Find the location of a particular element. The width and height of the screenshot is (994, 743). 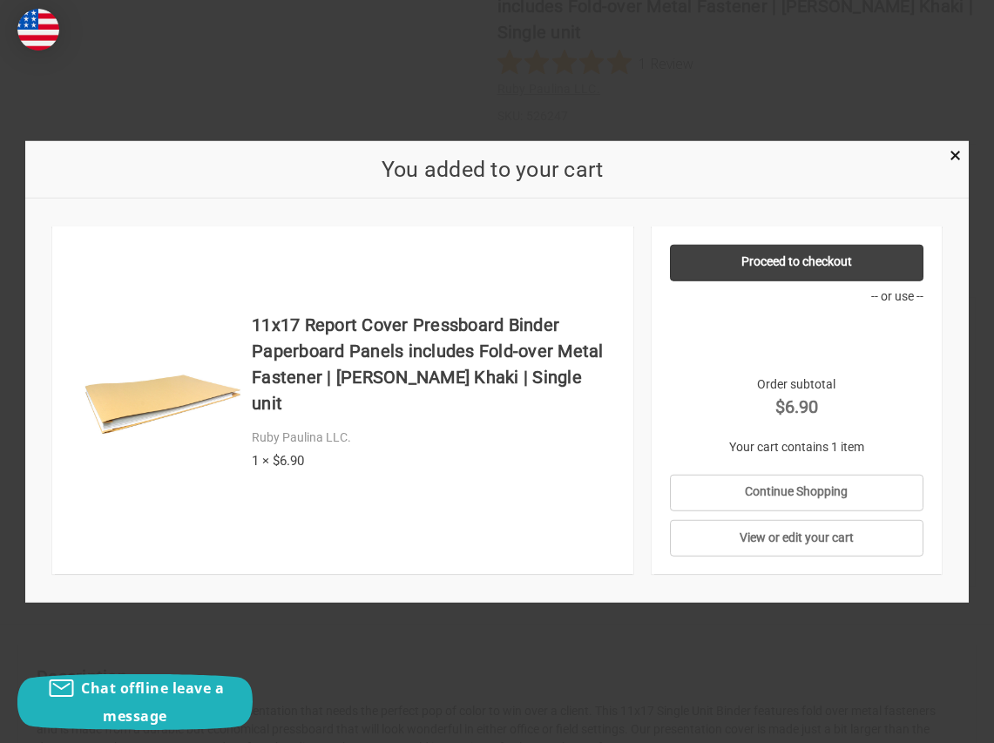

img: 11x17 Report Cover Pressboard Binder Paperboard Panels includes Fold-over Metal Fastener | Woffor... is located at coordinates (161, 400).